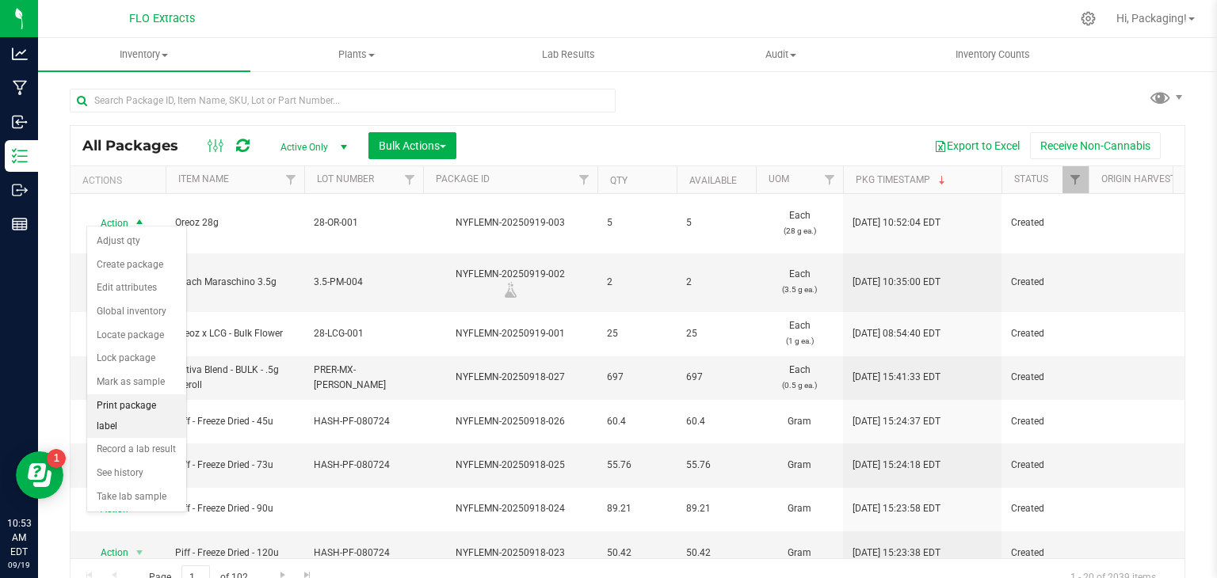 The height and width of the screenshot is (578, 1217). What do you see at coordinates (619, 181) in the screenshot?
I see `a: Qty` at bounding box center [619, 181].